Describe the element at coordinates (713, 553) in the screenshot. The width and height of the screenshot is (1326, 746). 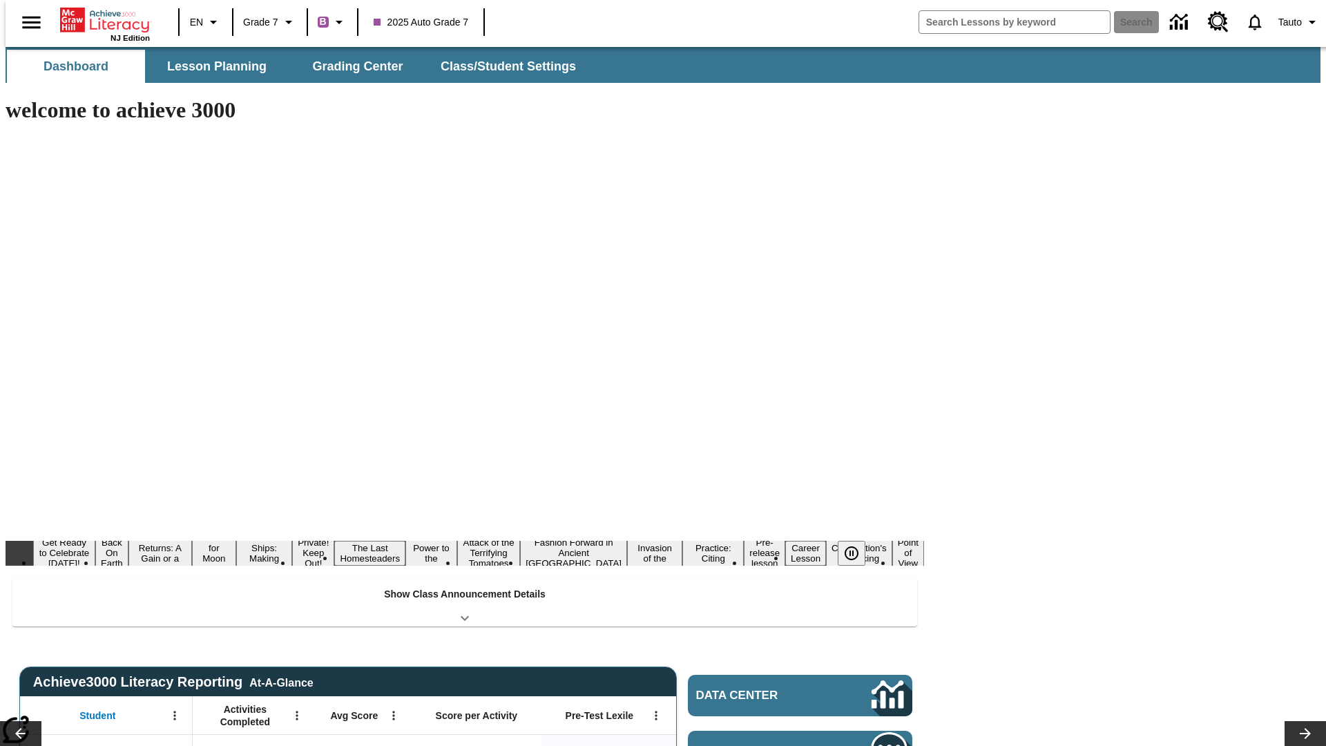
I see `button: Slide 12 Mixed Practice: Citing Evidence` at that location.